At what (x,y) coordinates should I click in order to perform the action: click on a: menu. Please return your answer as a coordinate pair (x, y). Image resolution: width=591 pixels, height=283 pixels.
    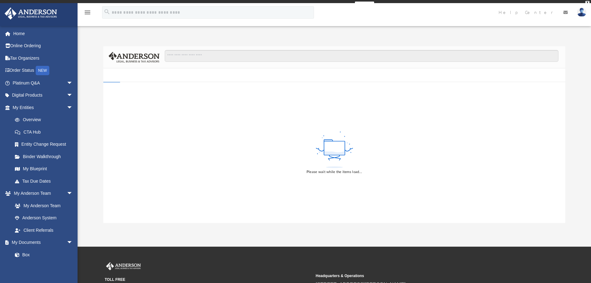
    Looking at the image, I should click on (88, 13).